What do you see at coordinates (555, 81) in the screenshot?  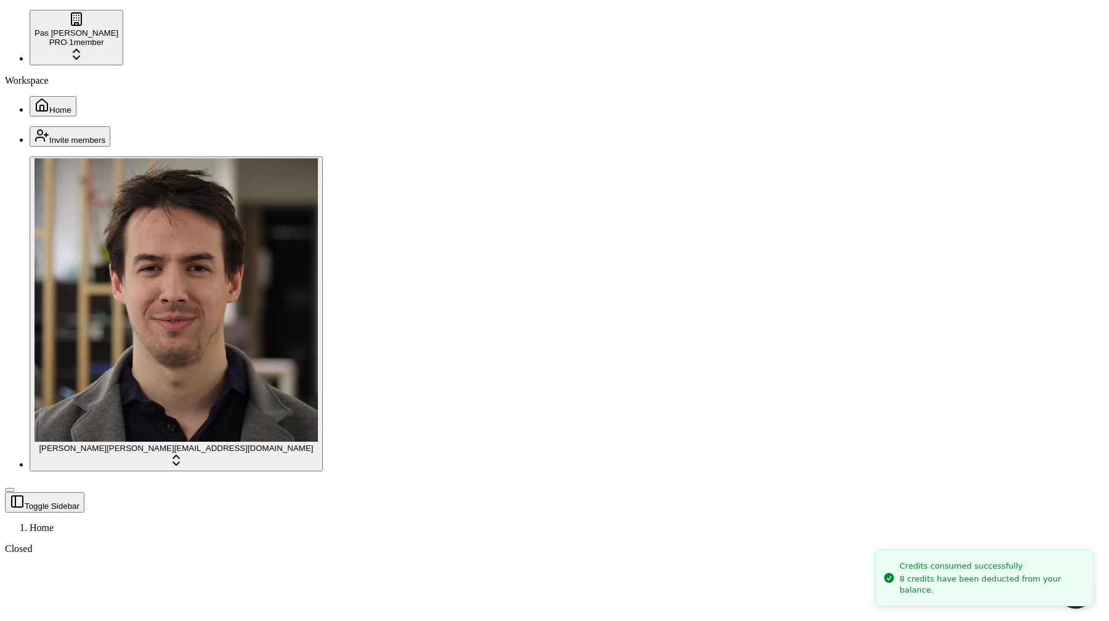 I see `div: Workspace` at bounding box center [555, 81].